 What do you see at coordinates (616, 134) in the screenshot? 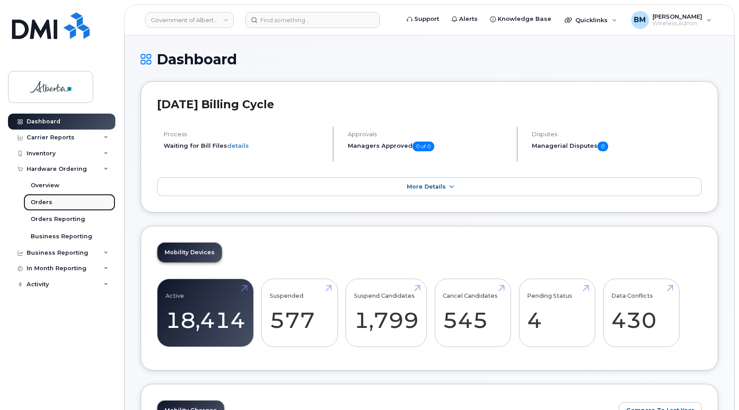
I see `h4: Disputes` at bounding box center [616, 134].